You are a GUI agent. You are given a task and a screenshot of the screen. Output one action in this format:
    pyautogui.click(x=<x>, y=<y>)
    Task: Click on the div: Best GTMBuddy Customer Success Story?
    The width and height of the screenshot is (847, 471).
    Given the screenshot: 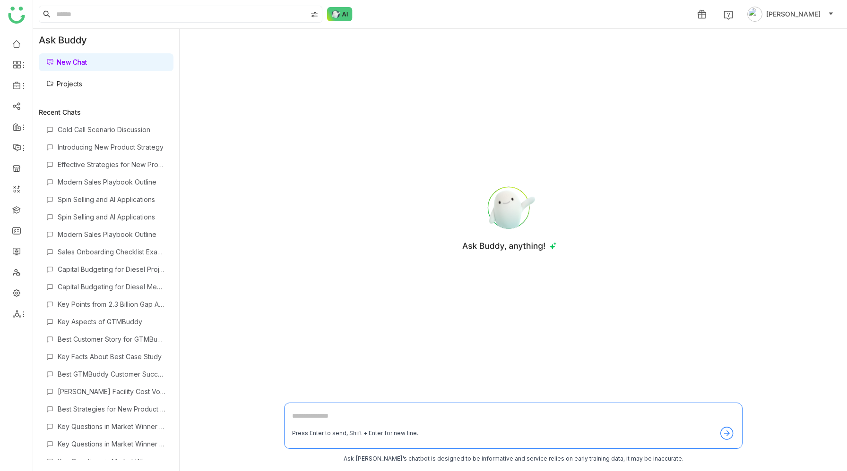 What is the action you would take?
    pyautogui.click(x=111, y=374)
    